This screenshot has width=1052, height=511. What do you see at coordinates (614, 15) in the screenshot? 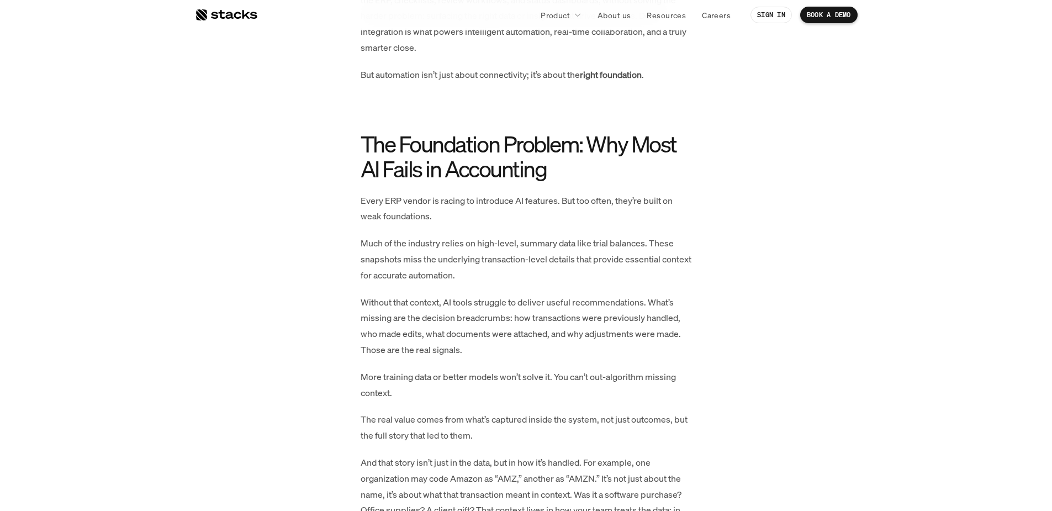
I see `a: About us` at bounding box center [614, 15].